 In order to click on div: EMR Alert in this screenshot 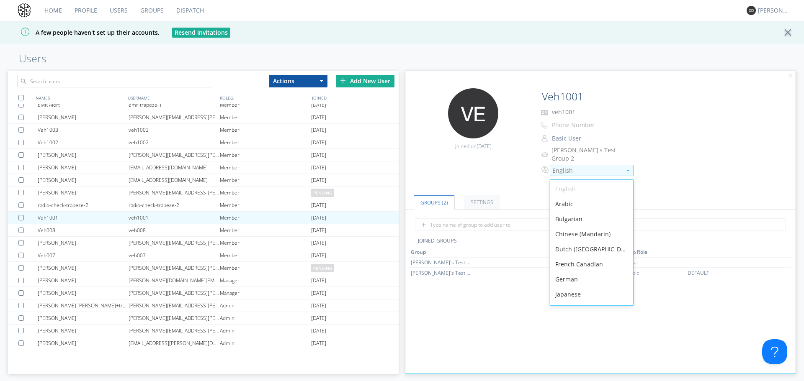, I will do `click(83, 105)`.